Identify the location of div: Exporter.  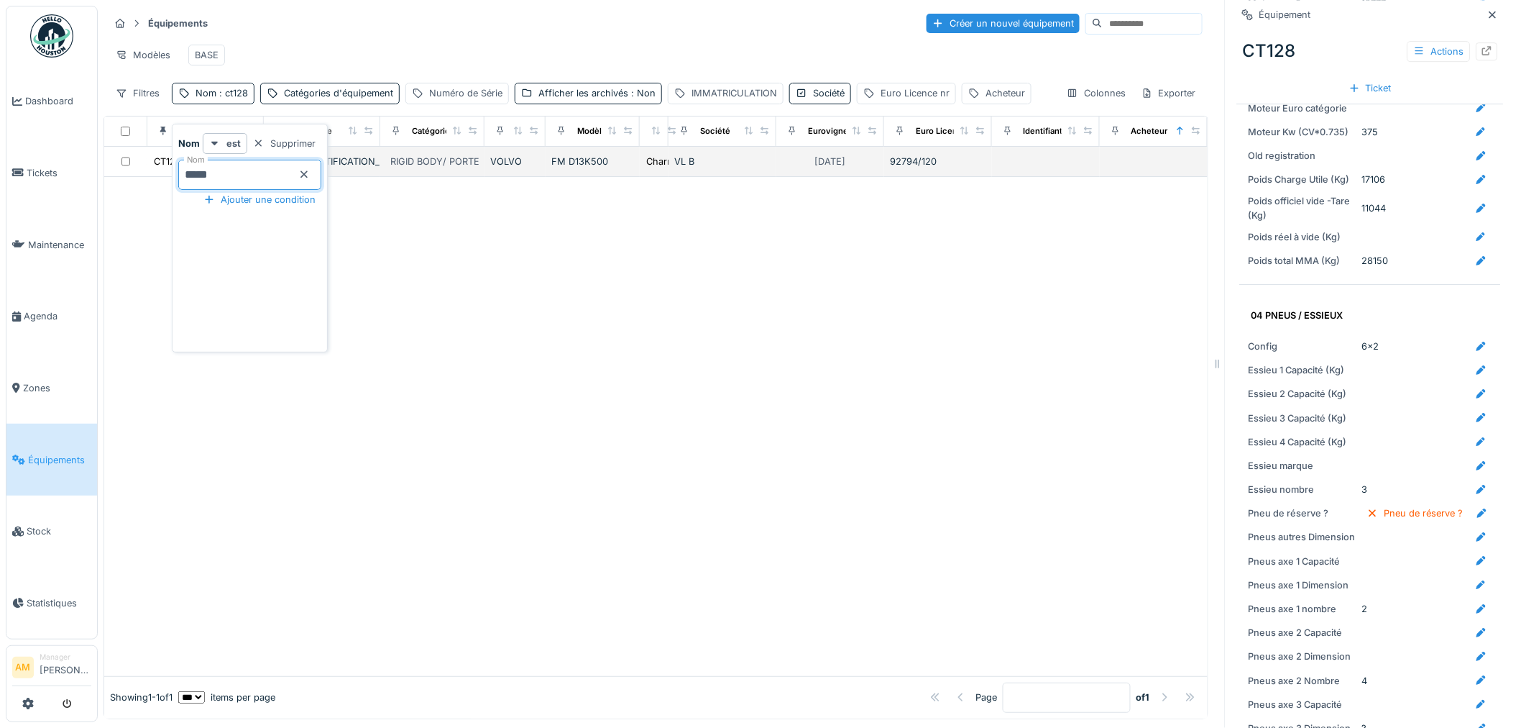
(1169, 93).